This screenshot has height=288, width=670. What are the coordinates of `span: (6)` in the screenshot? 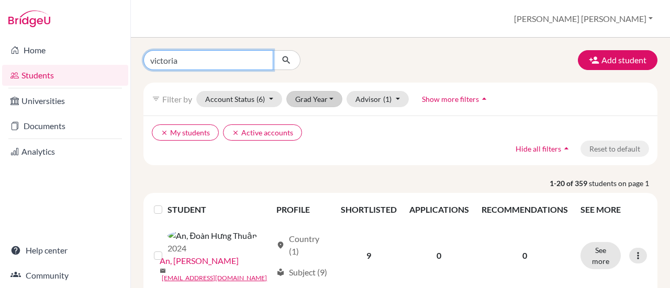 It's located at (261, 99).